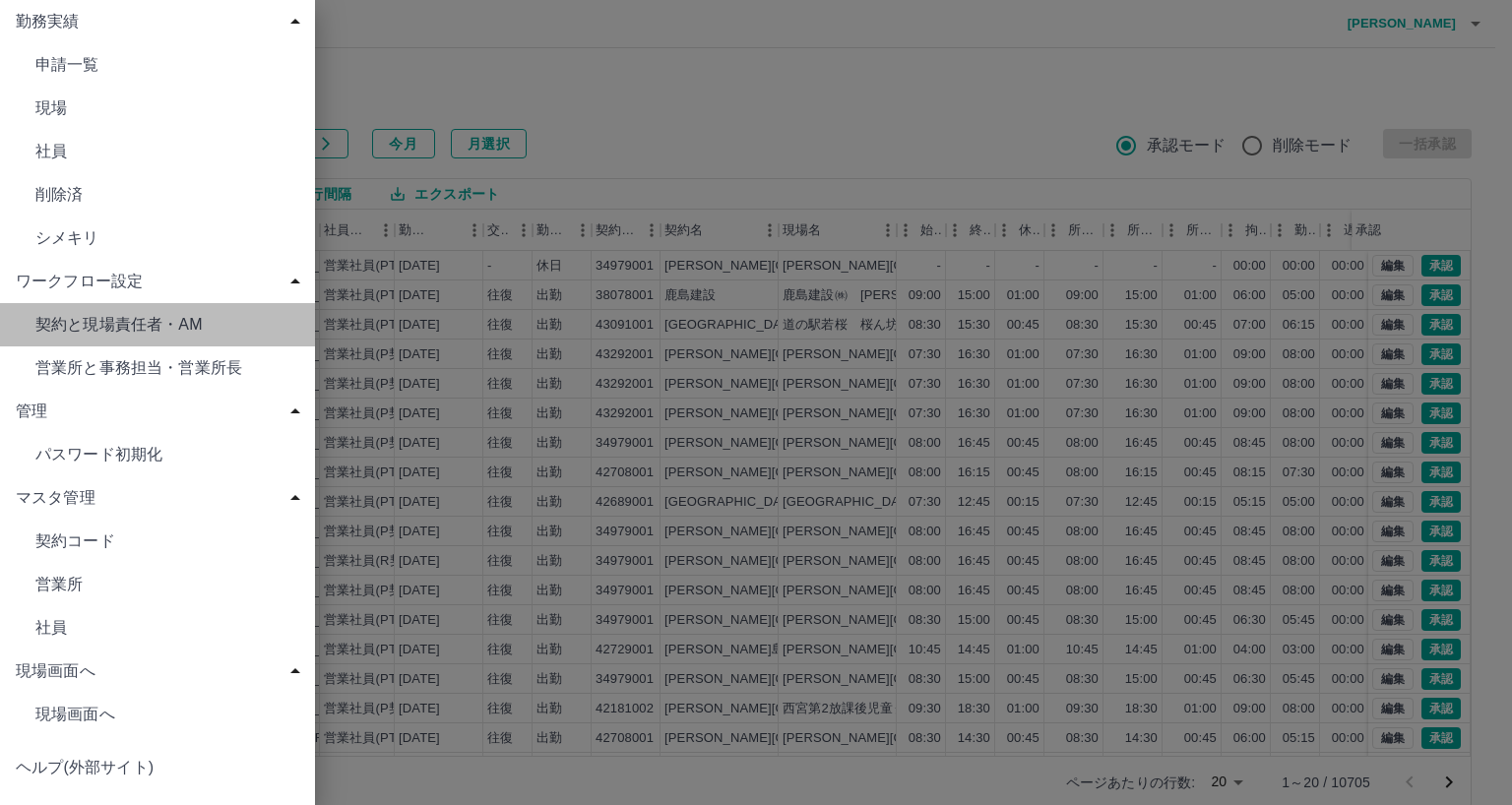  Describe the element at coordinates (162, 498) in the screenshot. I see `span: マスタ管理` at that location.